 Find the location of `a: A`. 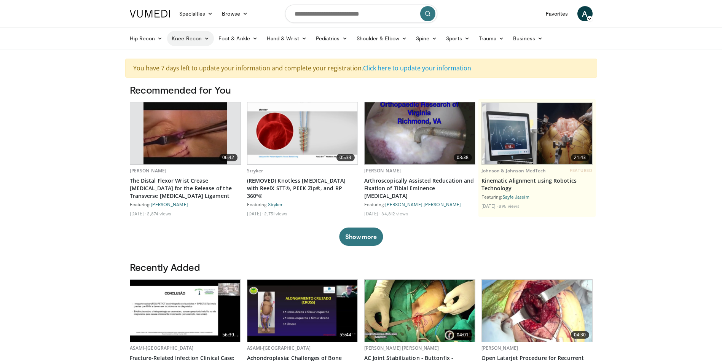

a: A is located at coordinates (585, 14).